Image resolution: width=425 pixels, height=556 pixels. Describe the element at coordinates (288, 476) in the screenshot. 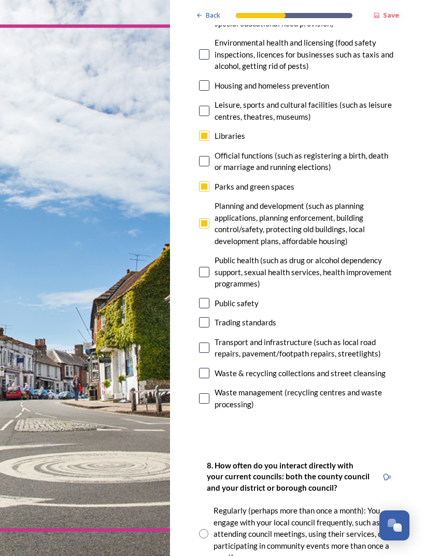

I see `strong: 8. How often do you interact directly with your current councils: both the county council and you...` at that location.